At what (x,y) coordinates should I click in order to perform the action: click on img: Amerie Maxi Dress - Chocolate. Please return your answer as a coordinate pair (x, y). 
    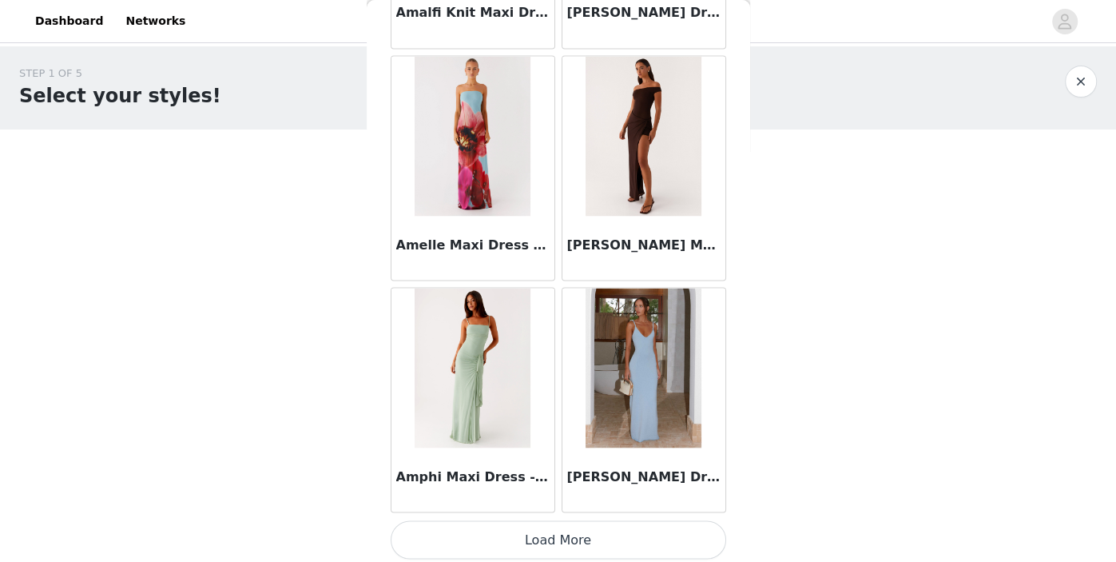
    Looking at the image, I should click on (643, 136).